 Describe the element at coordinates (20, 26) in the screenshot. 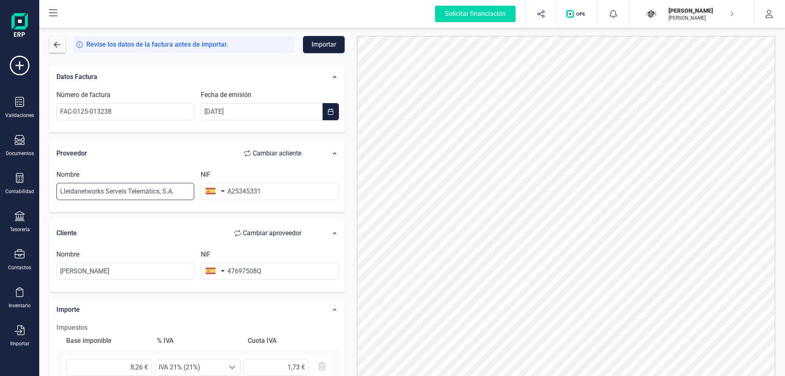

I see `img: Logo Finanedi` at that location.